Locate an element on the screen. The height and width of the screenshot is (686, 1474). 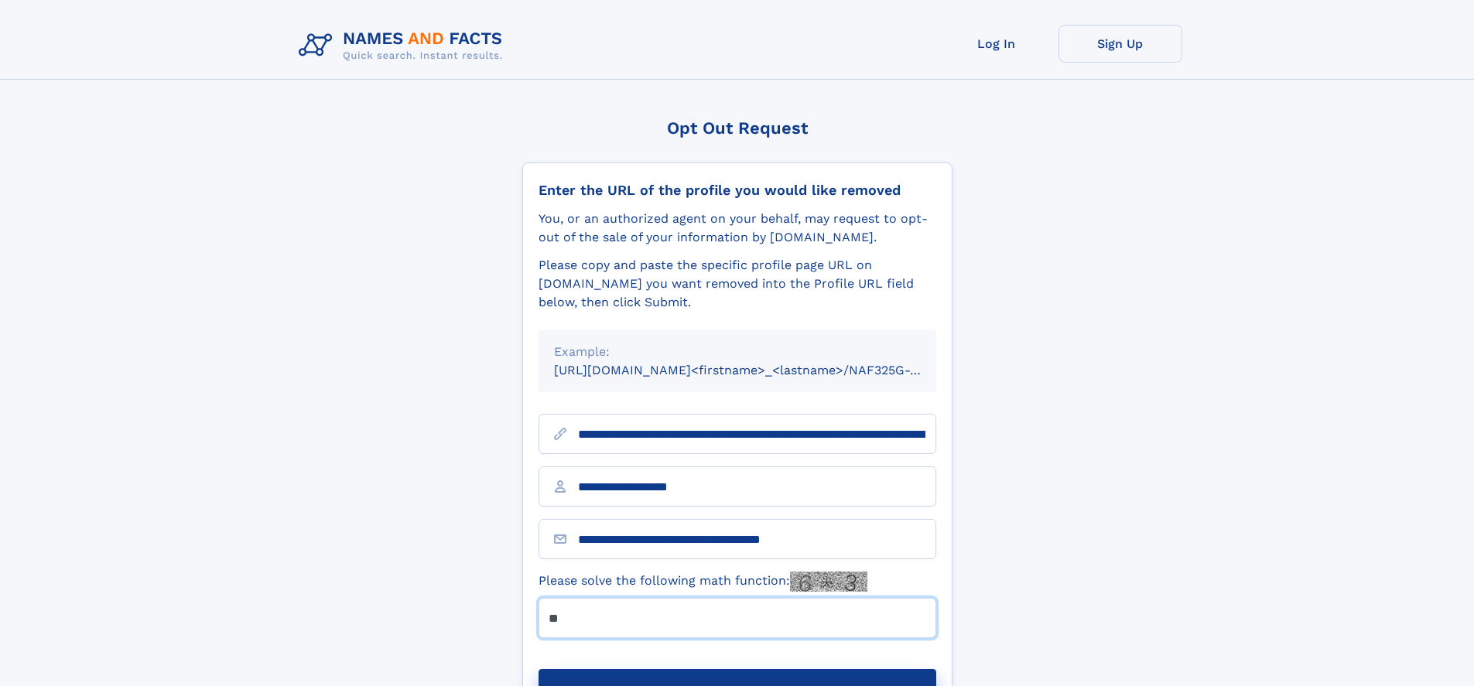
a: Log In is located at coordinates (996, 43).